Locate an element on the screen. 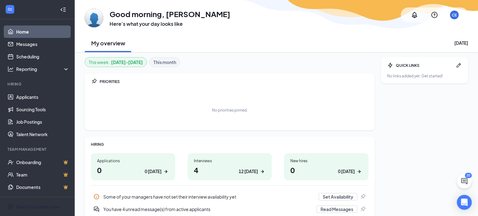  div: Switch to admin view is located at coordinates (38, 207).